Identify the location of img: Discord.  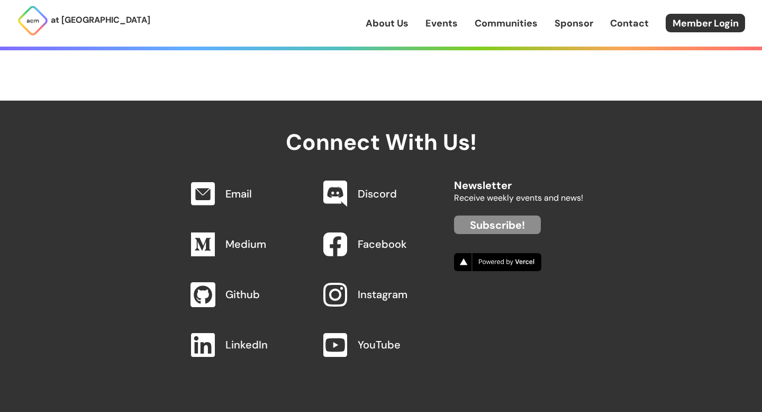
(335, 194).